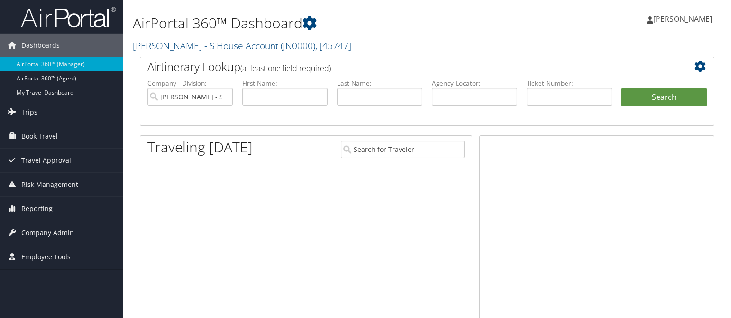  What do you see at coordinates (333, 45) in the screenshot?
I see `span: , [ 45747 ]` at bounding box center [333, 45].